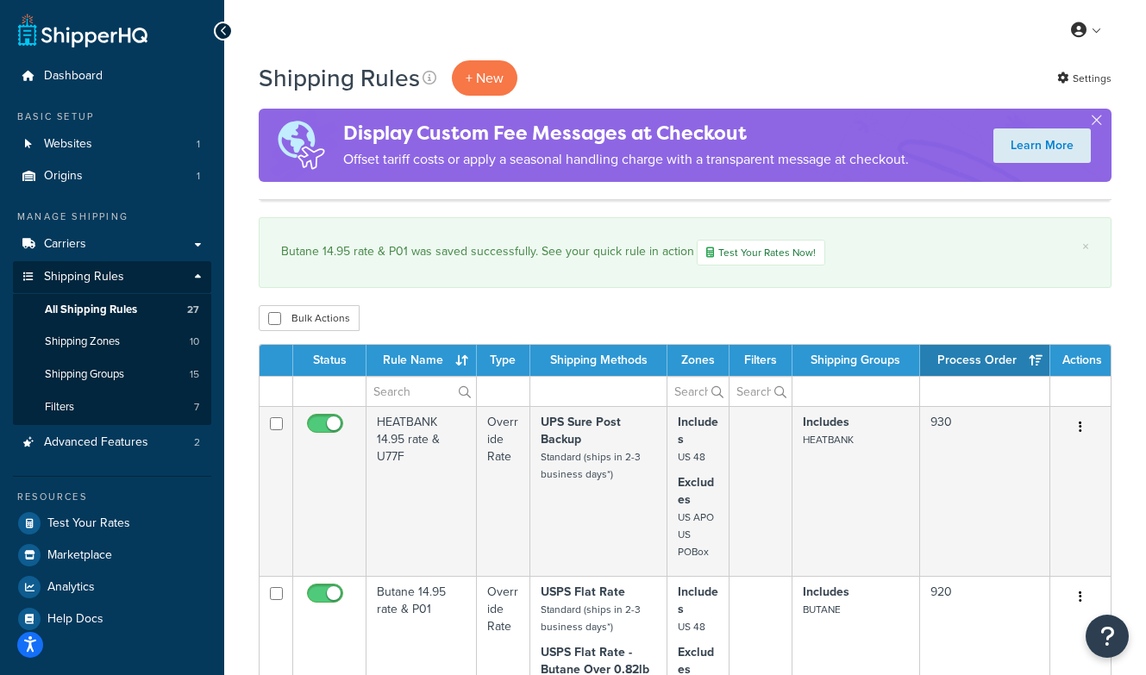 The image size is (1146, 675). What do you see at coordinates (698, 360) in the screenshot?
I see `th: Zones` at bounding box center [698, 360].